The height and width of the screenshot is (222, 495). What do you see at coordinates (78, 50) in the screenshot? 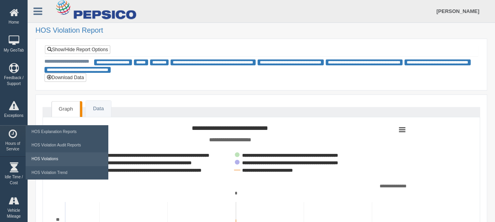
I see `a: Show/Hide Report Options` at bounding box center [78, 50].